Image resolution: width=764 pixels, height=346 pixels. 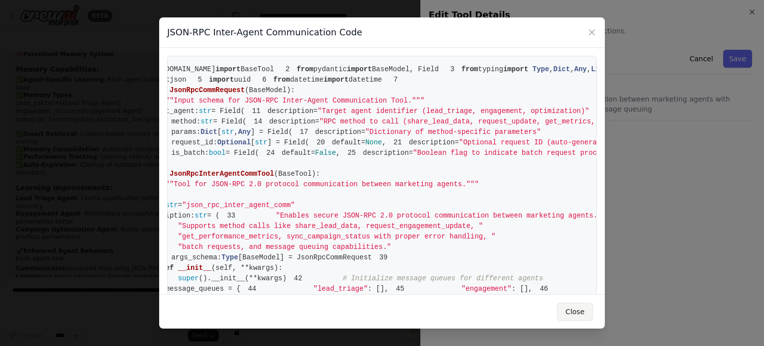 I want to click on span: "lead_triage", so click(x=340, y=289).